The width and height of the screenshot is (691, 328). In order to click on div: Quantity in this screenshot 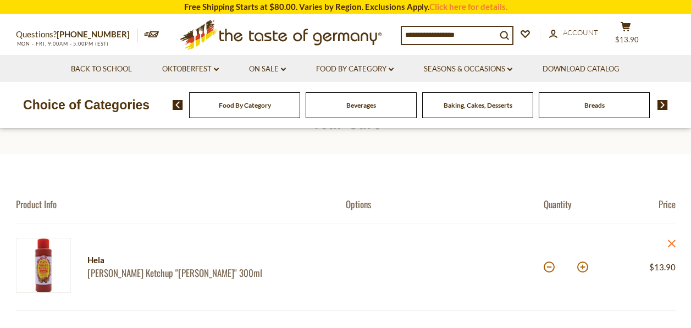, I will do `click(577, 204)`.